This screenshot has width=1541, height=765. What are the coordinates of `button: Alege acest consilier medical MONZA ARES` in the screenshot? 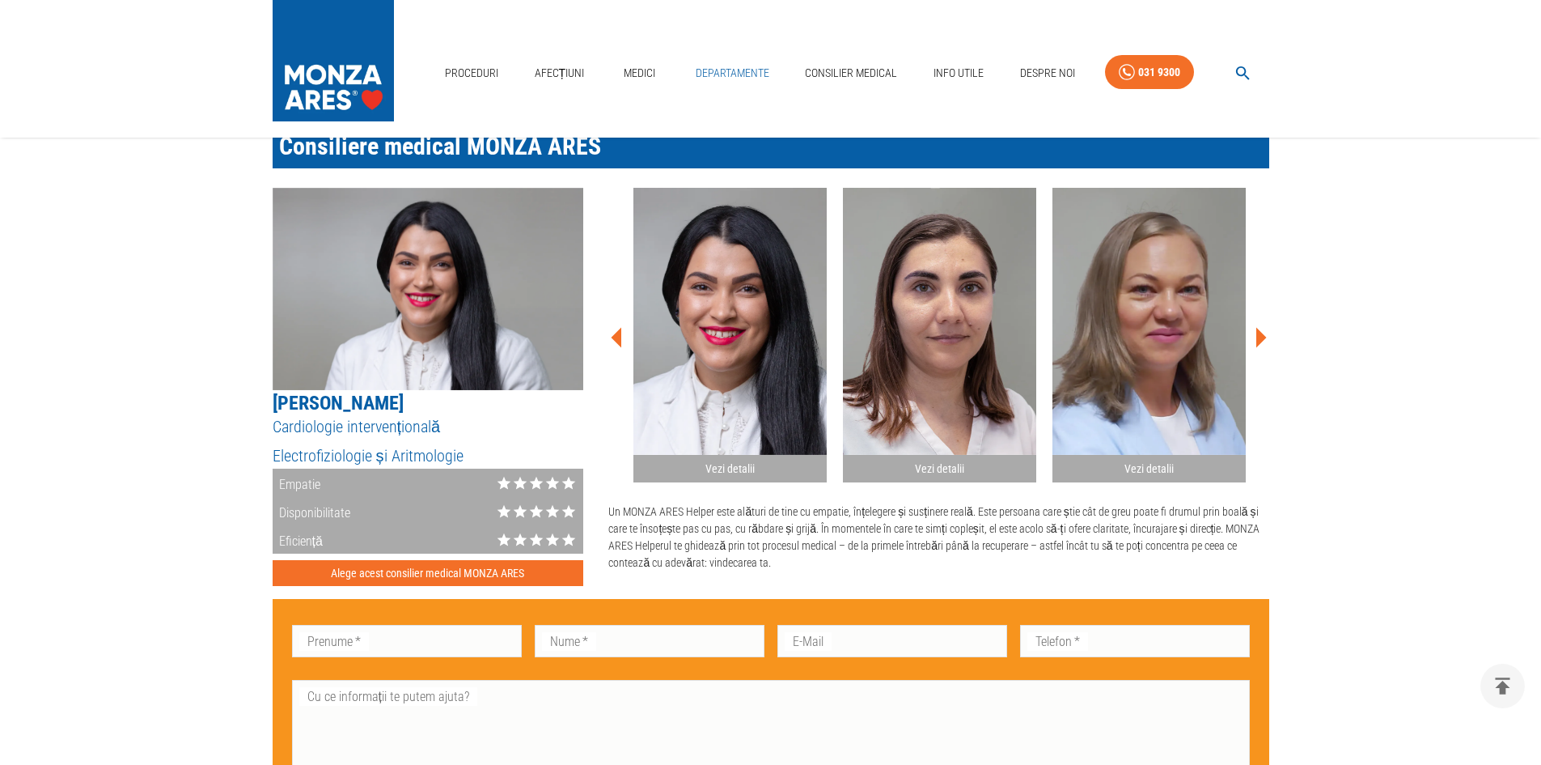 It's located at (428, 573).